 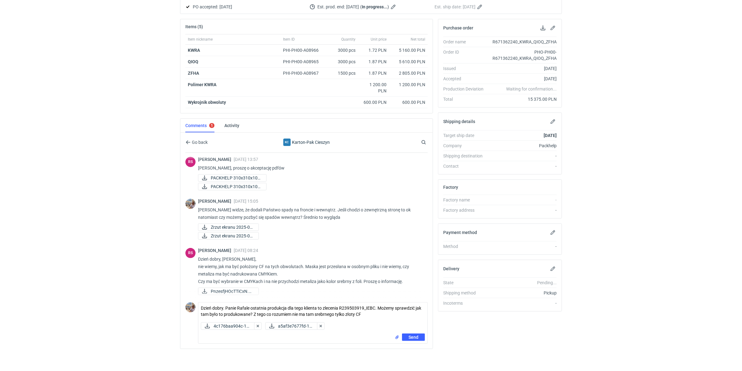 What do you see at coordinates (523, 146) in the screenshot?
I see `div: Packhelp` at bounding box center [523, 146].